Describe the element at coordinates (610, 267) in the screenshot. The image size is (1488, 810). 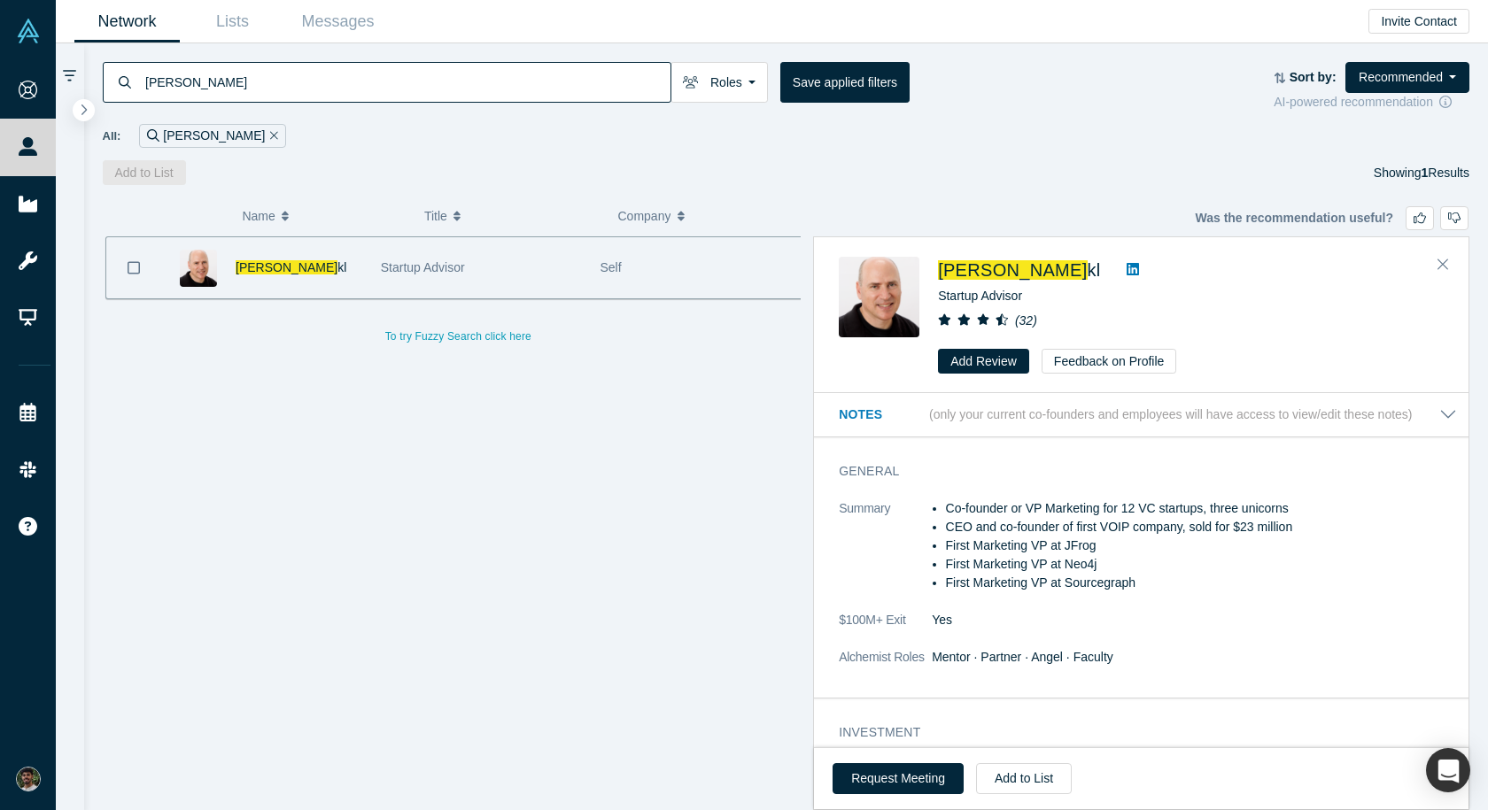
I see `span: Self` at that location.